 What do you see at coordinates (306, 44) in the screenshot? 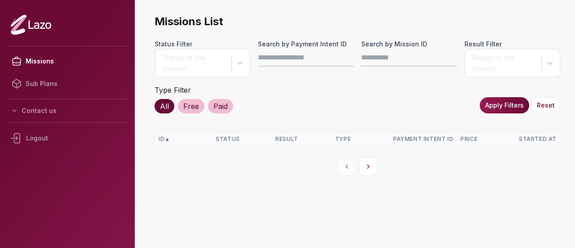
I see `label: Search by Payment Intent ID` at bounding box center [306, 44].